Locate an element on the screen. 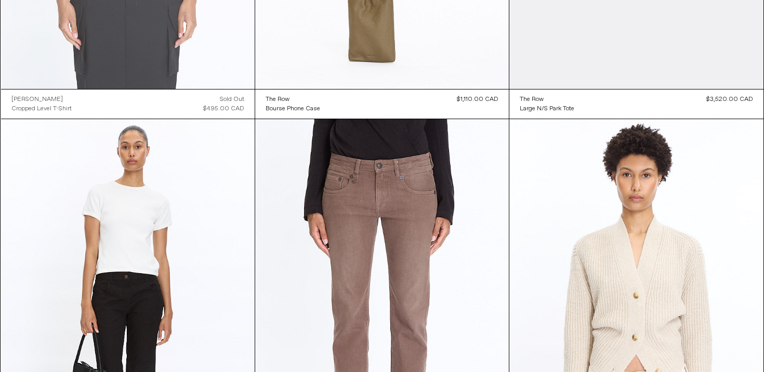 Image resolution: width=764 pixels, height=372 pixels. div: $495.00 CAD is located at coordinates (223, 109).